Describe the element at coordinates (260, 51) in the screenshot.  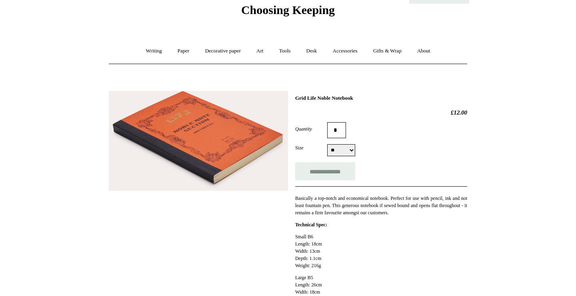
I see `a: Art` at that location.